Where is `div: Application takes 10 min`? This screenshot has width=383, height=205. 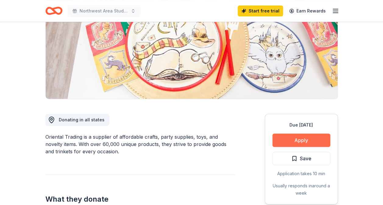
div: Application takes 10 min is located at coordinates (301, 174).